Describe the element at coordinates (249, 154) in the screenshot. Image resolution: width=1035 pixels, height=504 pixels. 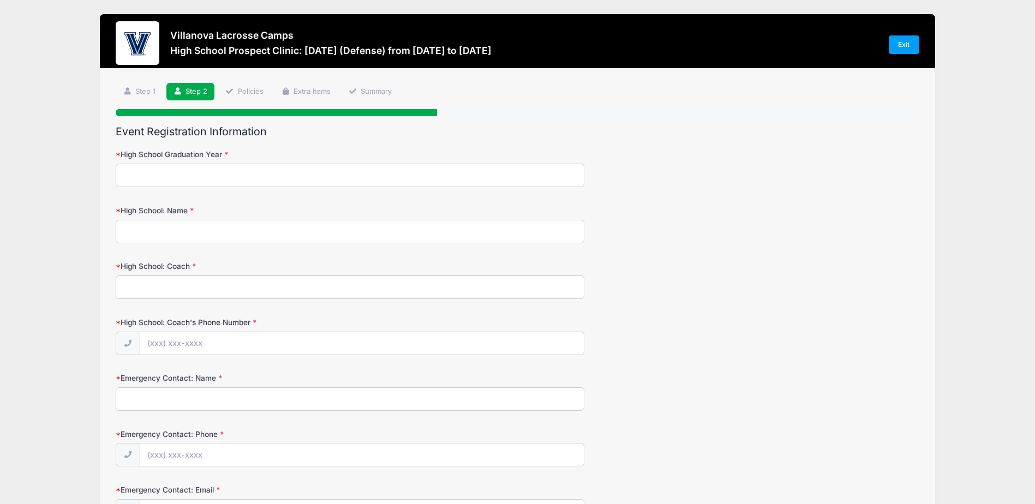
I see `label: High School Graduation Year` at that location.